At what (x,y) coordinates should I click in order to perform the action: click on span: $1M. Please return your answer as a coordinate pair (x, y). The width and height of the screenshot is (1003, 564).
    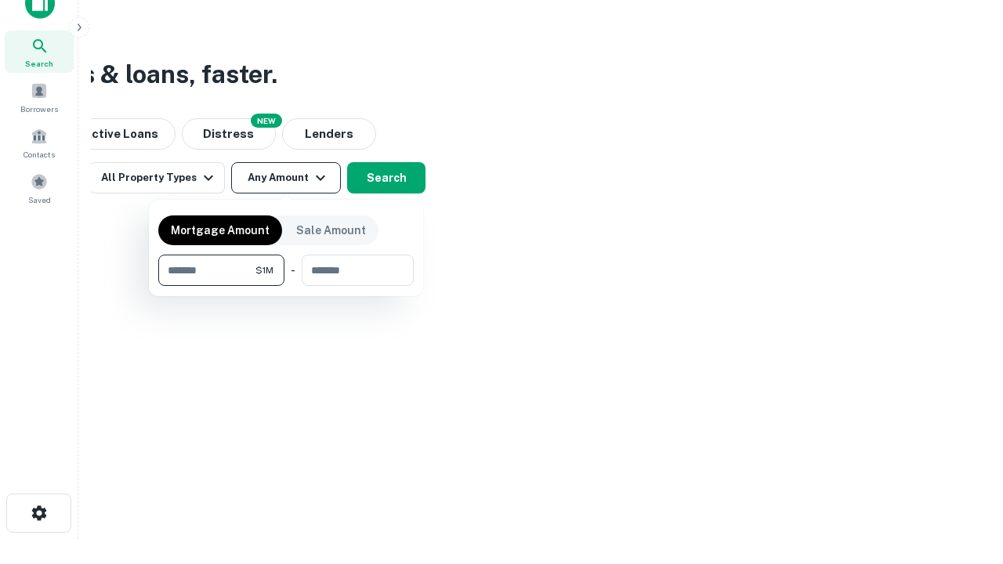
    Looking at the image, I should click on (264, 270).